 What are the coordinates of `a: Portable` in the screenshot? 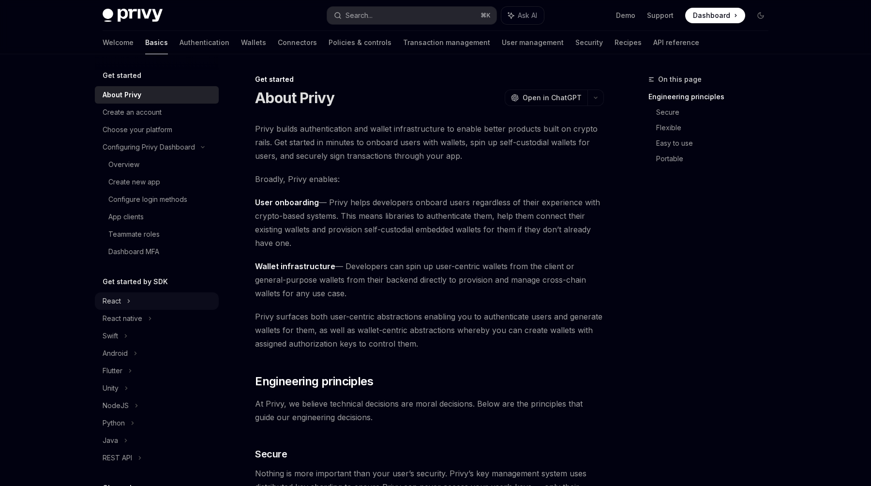 It's located at (716, 159).